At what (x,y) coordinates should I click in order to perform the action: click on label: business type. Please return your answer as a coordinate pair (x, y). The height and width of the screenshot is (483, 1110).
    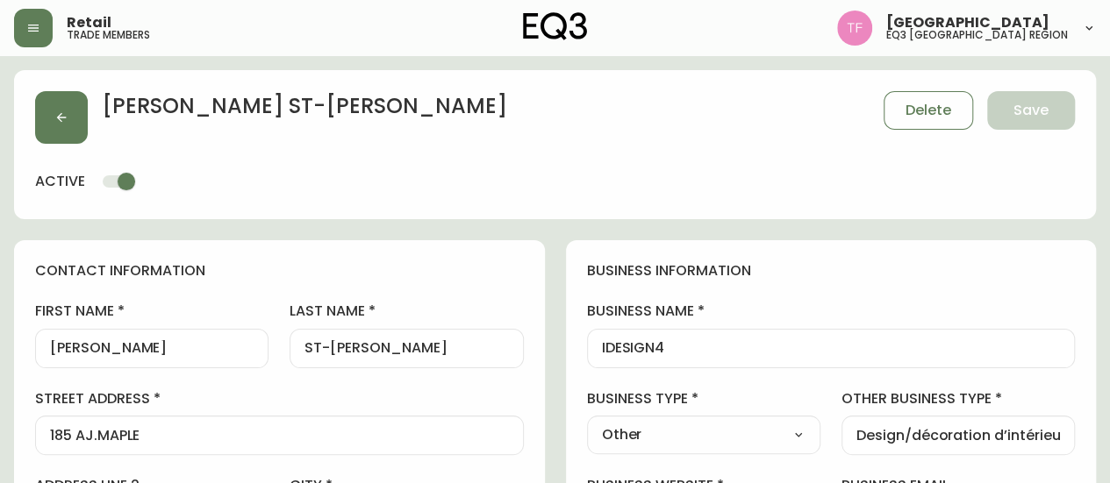
    Looking at the image, I should click on (704, 399).